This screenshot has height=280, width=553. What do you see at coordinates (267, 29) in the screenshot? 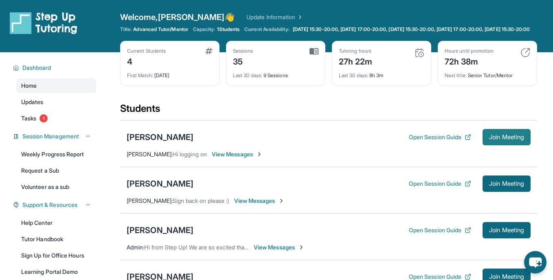
I see `span: Current Availability:` at bounding box center [267, 29].